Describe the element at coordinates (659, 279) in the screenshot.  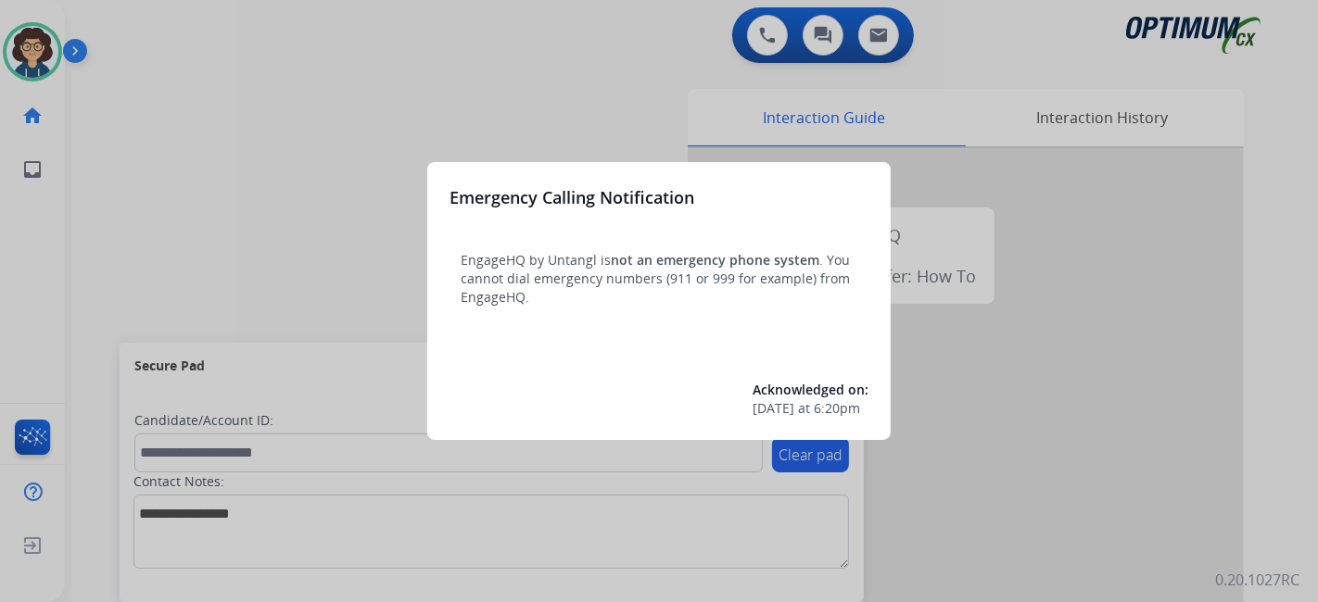
I see `p: EngageHQ by Untangl is . You cannot dial emergency numbers (911 or 999 for example) from EngageHQ.` at that location.